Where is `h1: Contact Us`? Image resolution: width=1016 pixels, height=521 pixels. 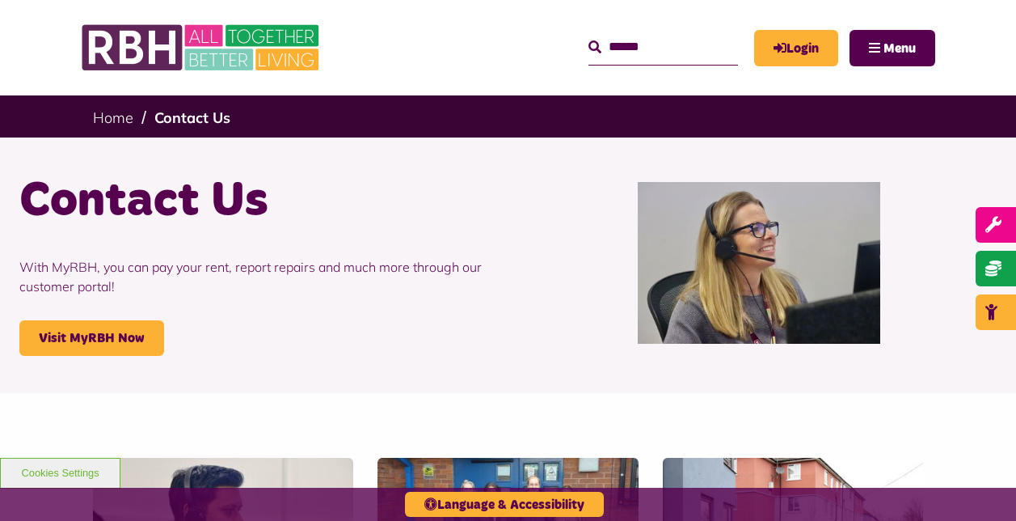 h1: Contact Us is located at coordinates (258, 201).